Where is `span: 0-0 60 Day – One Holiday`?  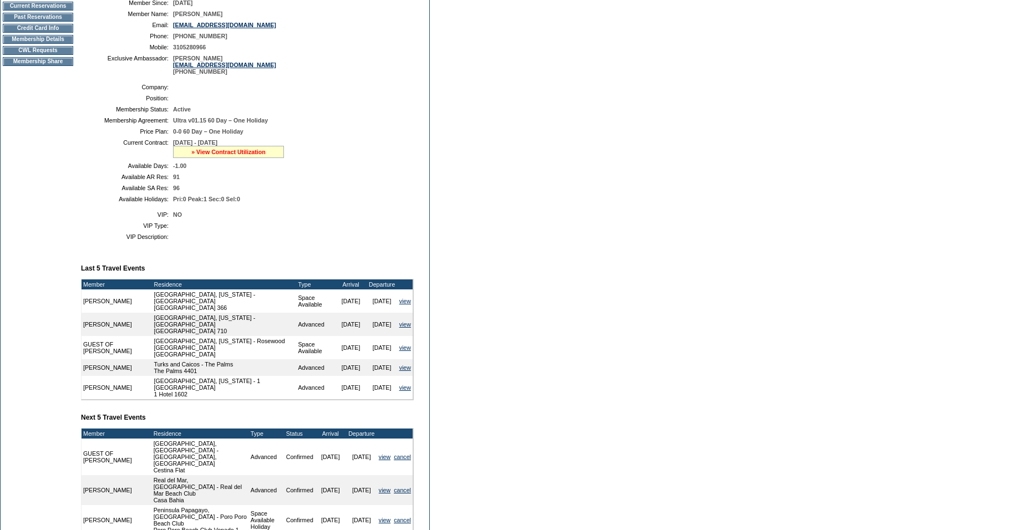 span: 0-0 60 Day – One Holiday is located at coordinates (208, 131).